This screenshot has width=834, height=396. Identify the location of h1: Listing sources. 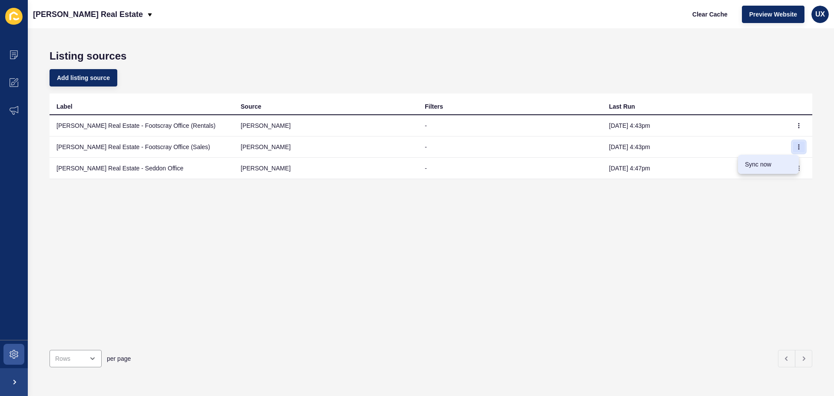
(431, 56).